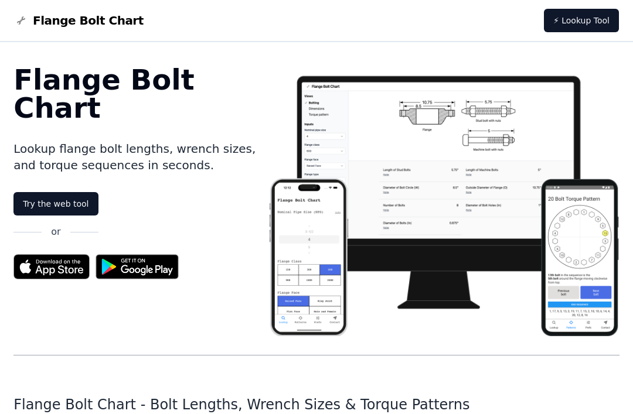 Image resolution: width=633 pixels, height=414 pixels. Describe the element at coordinates (78, 21) in the screenshot. I see `a: Flange Bolt Chart LogoFlange Bolt Chart` at that location.